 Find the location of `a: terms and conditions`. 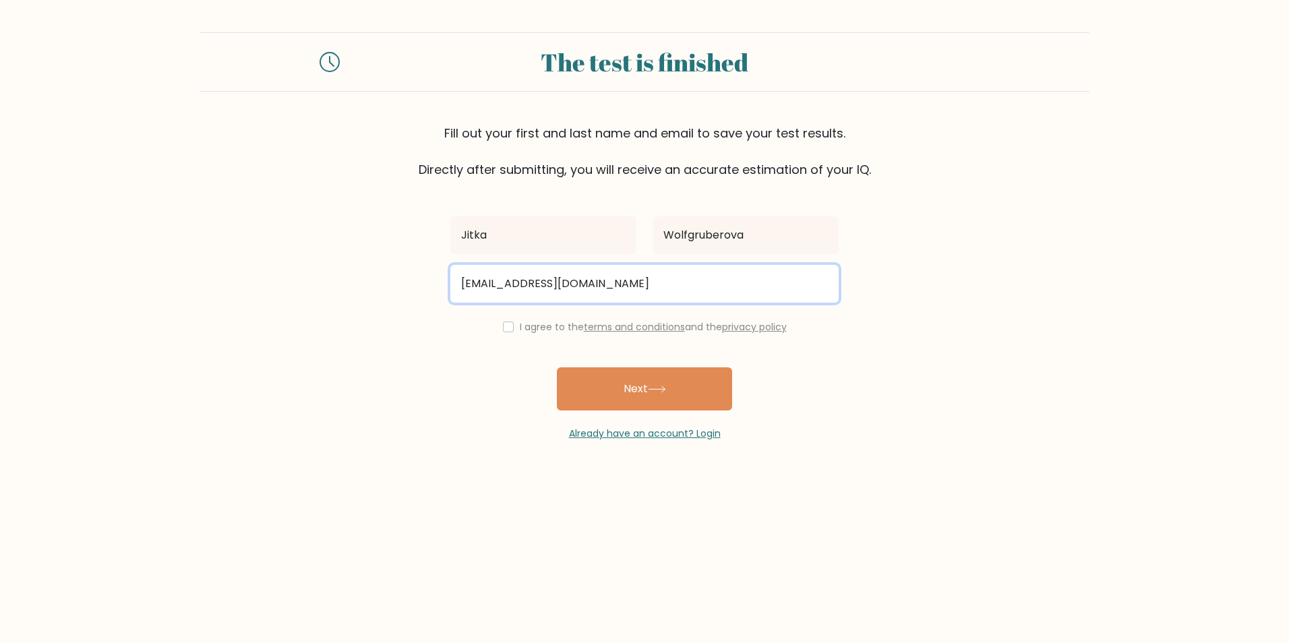

a: terms and conditions is located at coordinates (635, 327).